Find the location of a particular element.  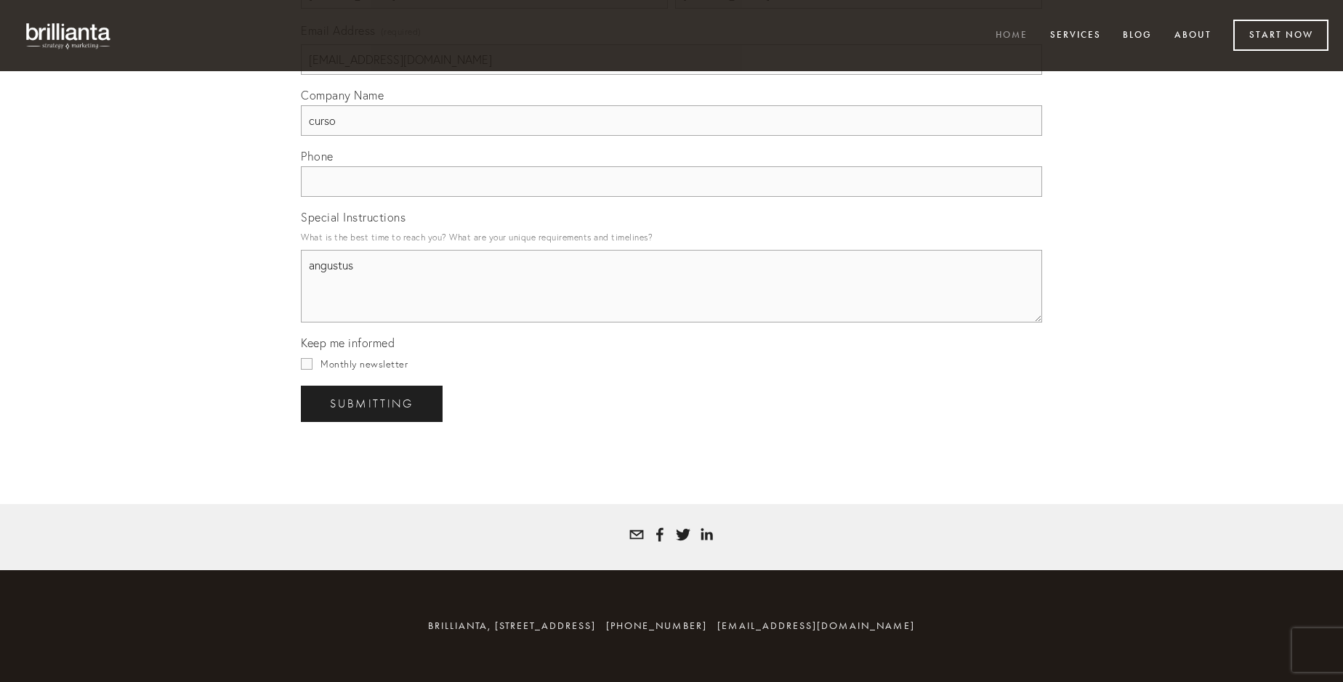

a: Services is located at coordinates (1075, 36).